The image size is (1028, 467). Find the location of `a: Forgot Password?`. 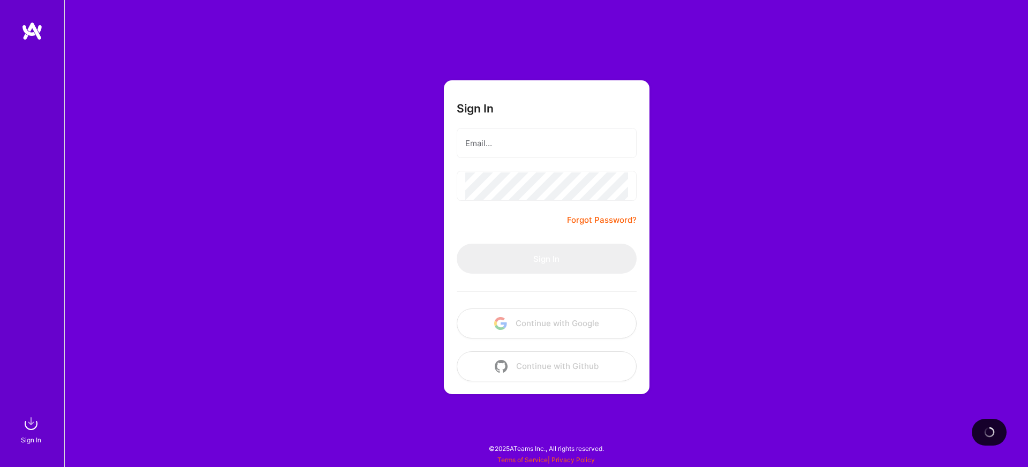

a: Forgot Password? is located at coordinates (602, 220).